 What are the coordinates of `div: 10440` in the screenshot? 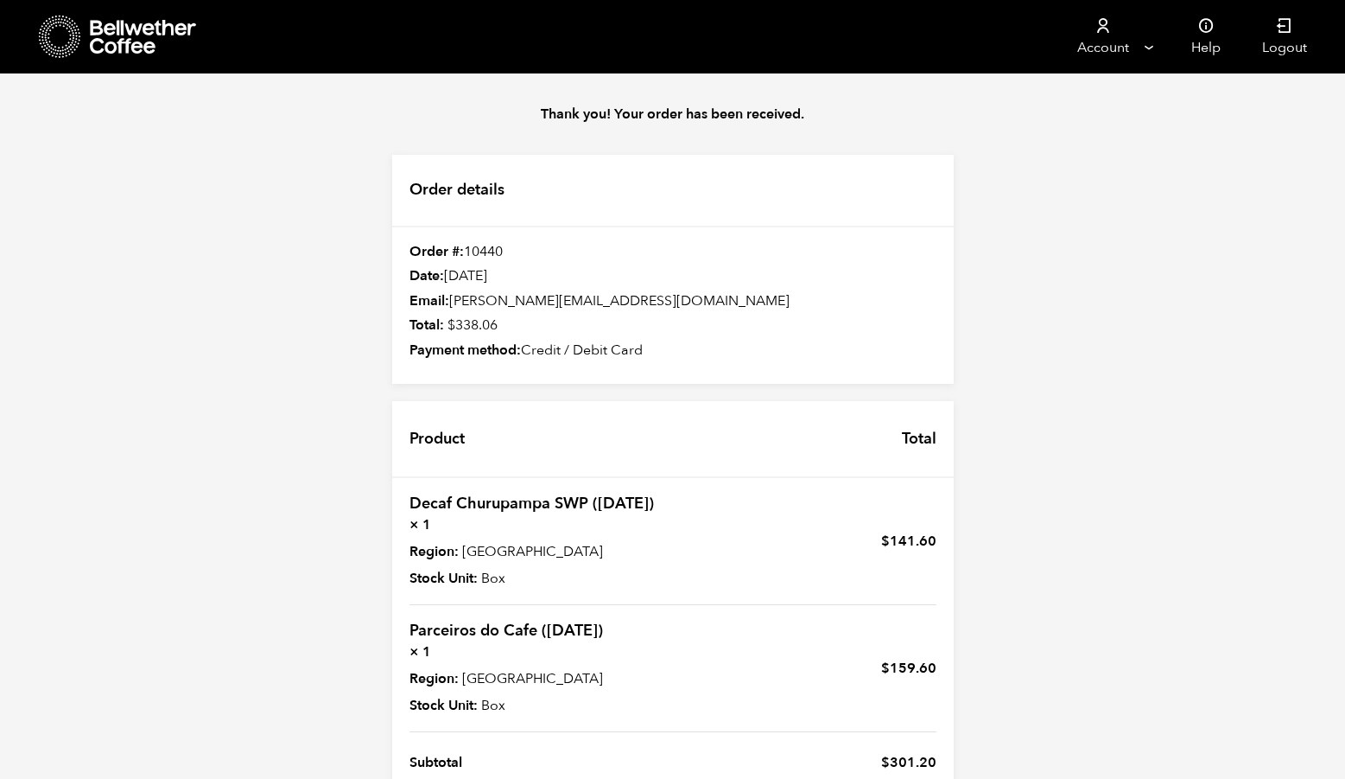 It's located at (673, 252).